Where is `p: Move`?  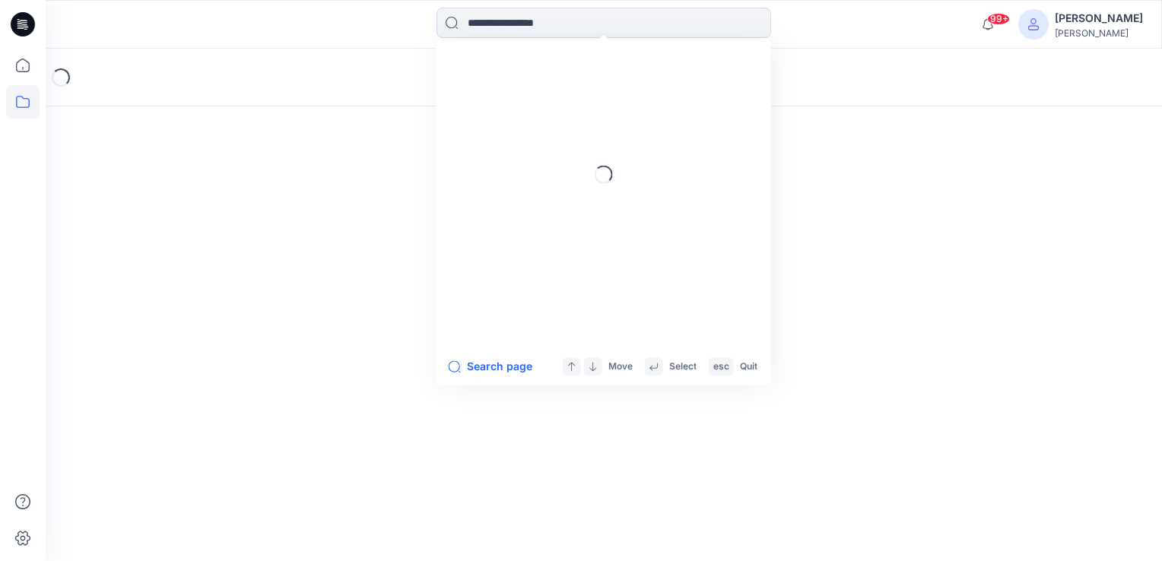 p: Move is located at coordinates (621, 367).